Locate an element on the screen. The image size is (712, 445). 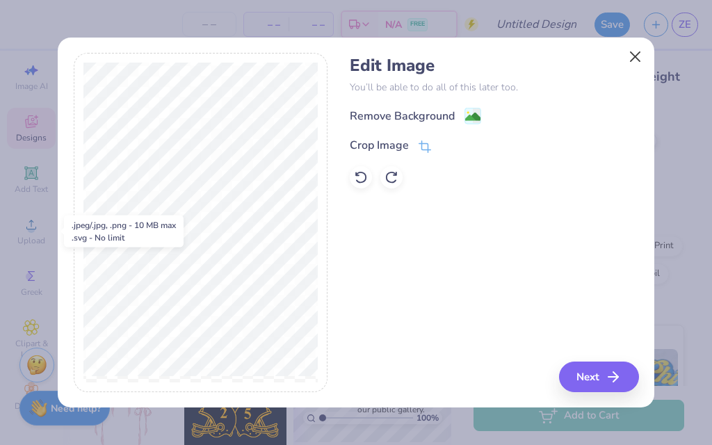
div: Remove Background is located at coordinates (402, 116).